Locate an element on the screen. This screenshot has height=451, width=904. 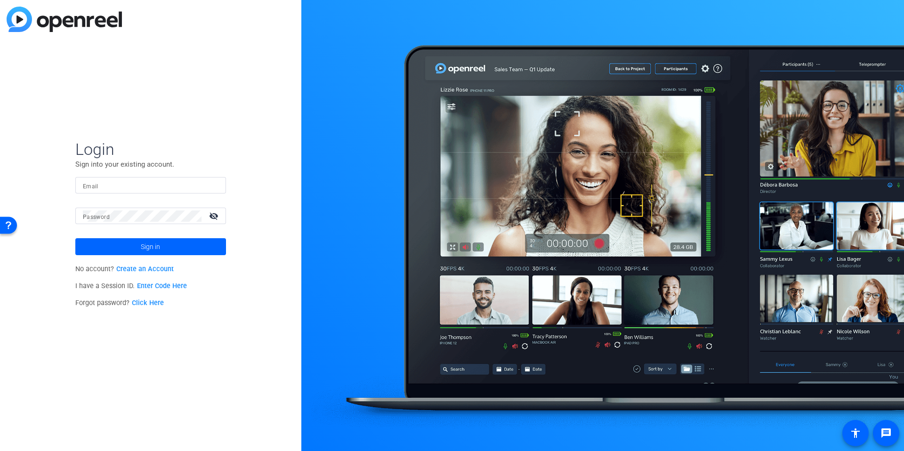
mat-icon: visibility_off is located at coordinates (215, 216).